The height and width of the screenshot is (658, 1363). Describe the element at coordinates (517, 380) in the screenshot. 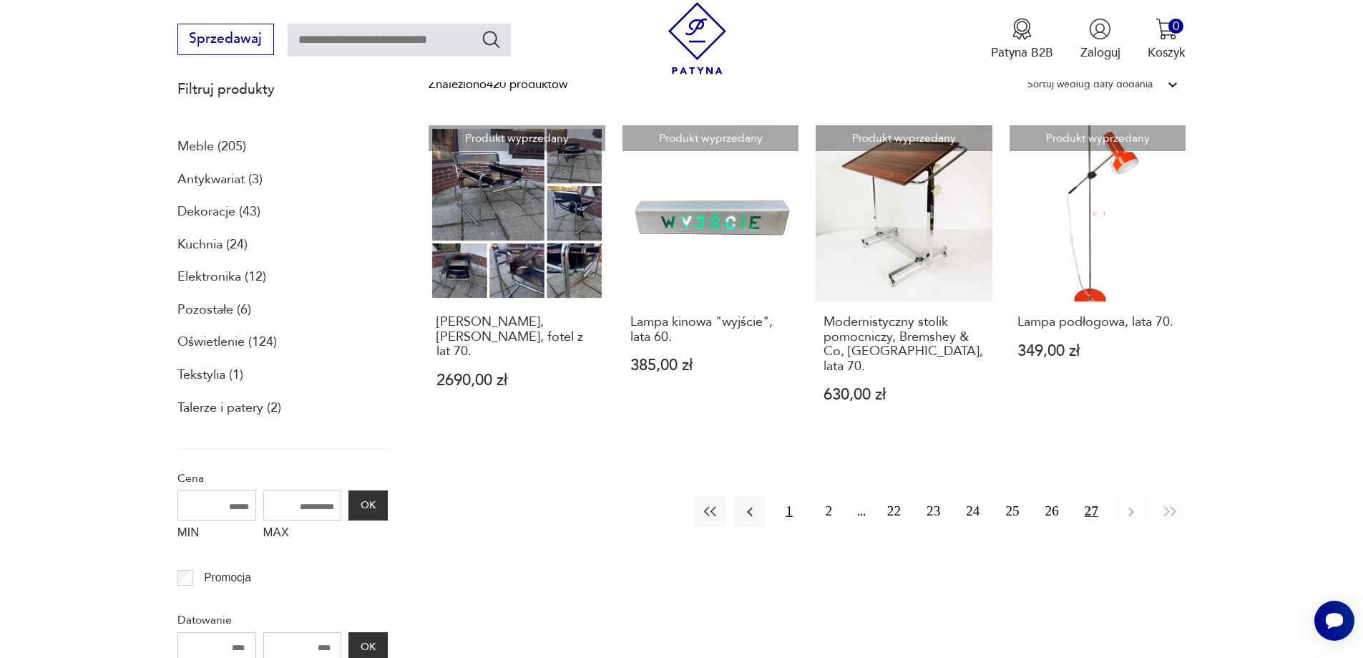

I see `p: 2690,00 zł` at that location.